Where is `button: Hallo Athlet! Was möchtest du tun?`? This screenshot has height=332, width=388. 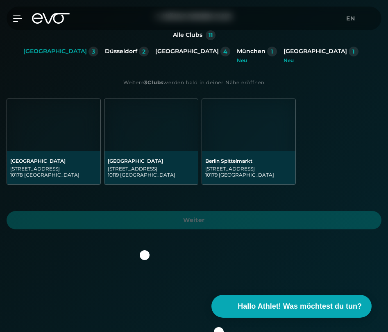 button: Hallo Athlet! Was möchtest du tun? is located at coordinates (291, 307).